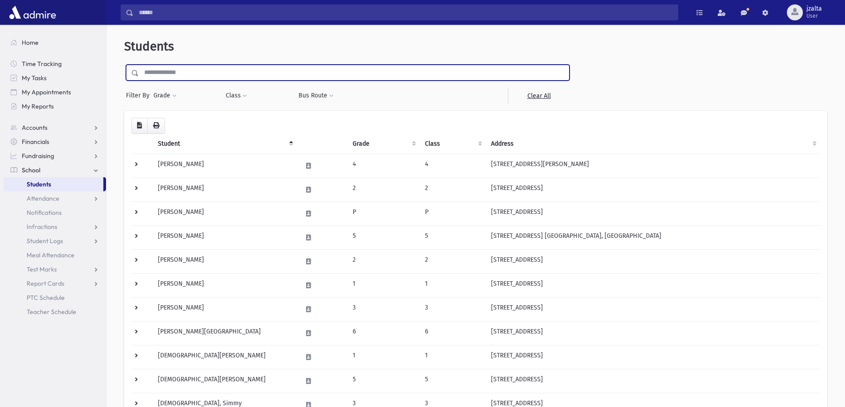 The height and width of the screenshot is (407, 845). I want to click on th: Grade: activate to sort column ascending, so click(383, 144).